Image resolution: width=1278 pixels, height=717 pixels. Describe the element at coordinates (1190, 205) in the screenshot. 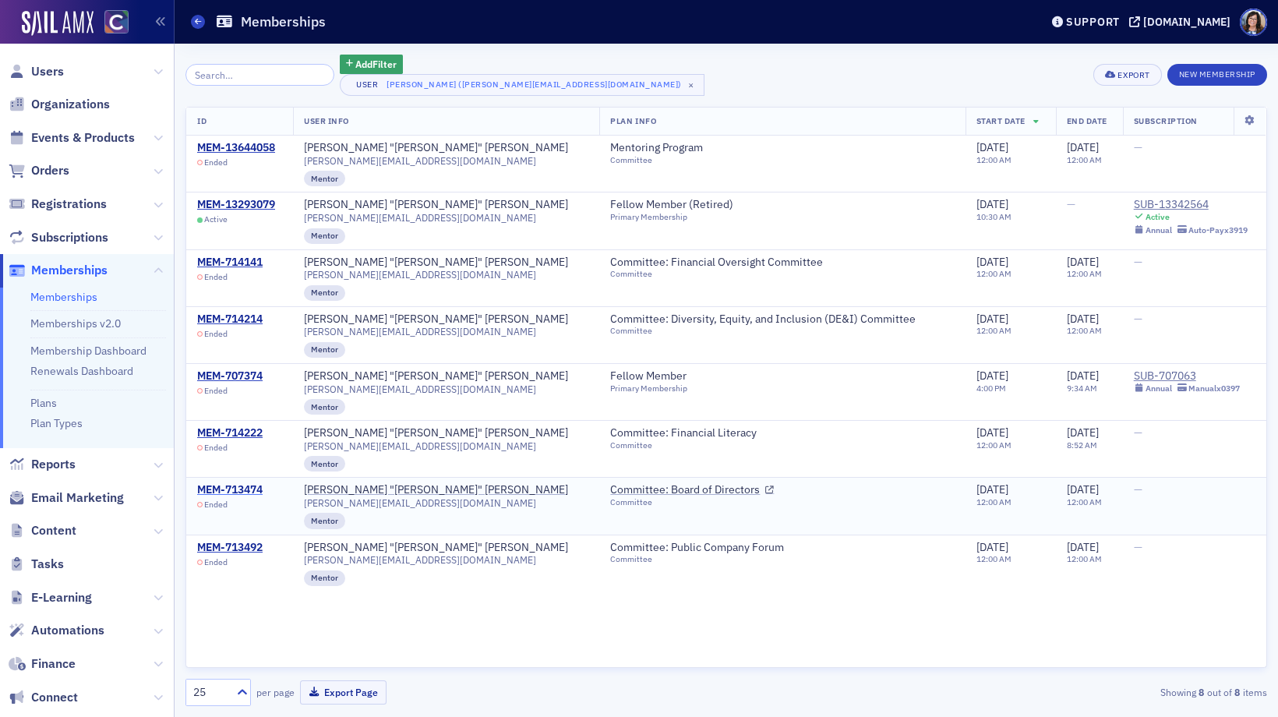

I see `a: SUB-13342564` at that location.